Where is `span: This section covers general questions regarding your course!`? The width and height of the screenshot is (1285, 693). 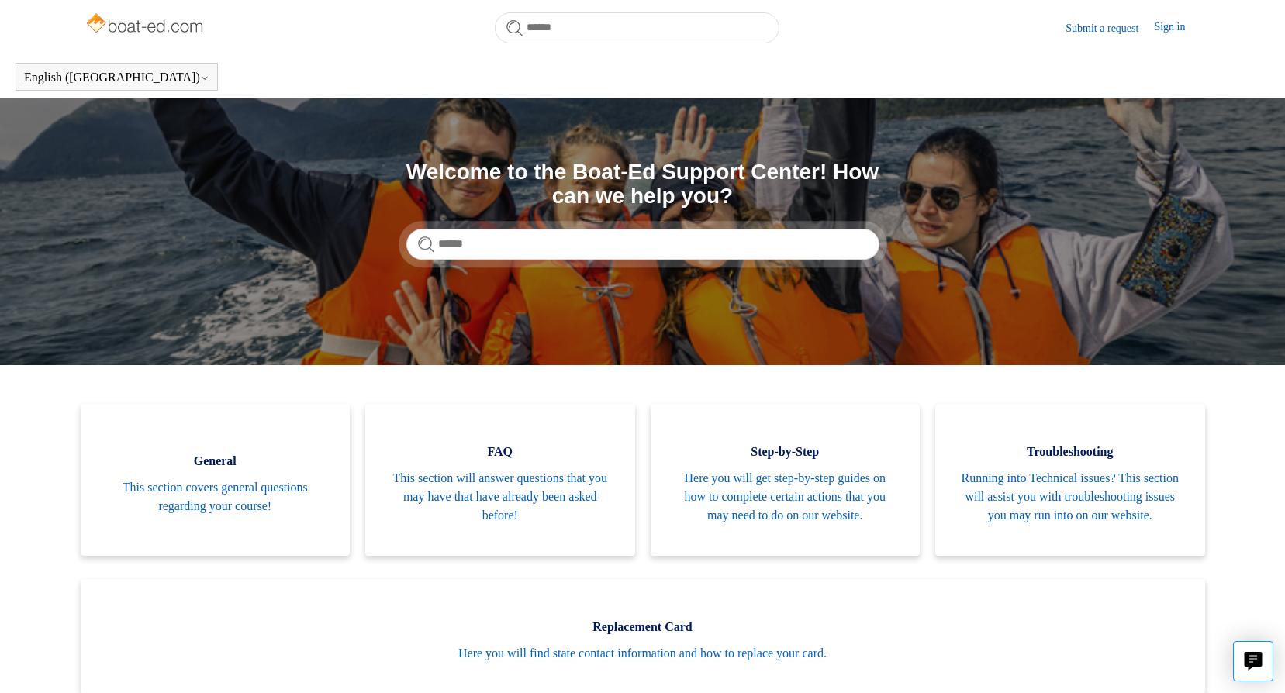 span: This section covers general questions regarding your course! is located at coordinates (216, 497).